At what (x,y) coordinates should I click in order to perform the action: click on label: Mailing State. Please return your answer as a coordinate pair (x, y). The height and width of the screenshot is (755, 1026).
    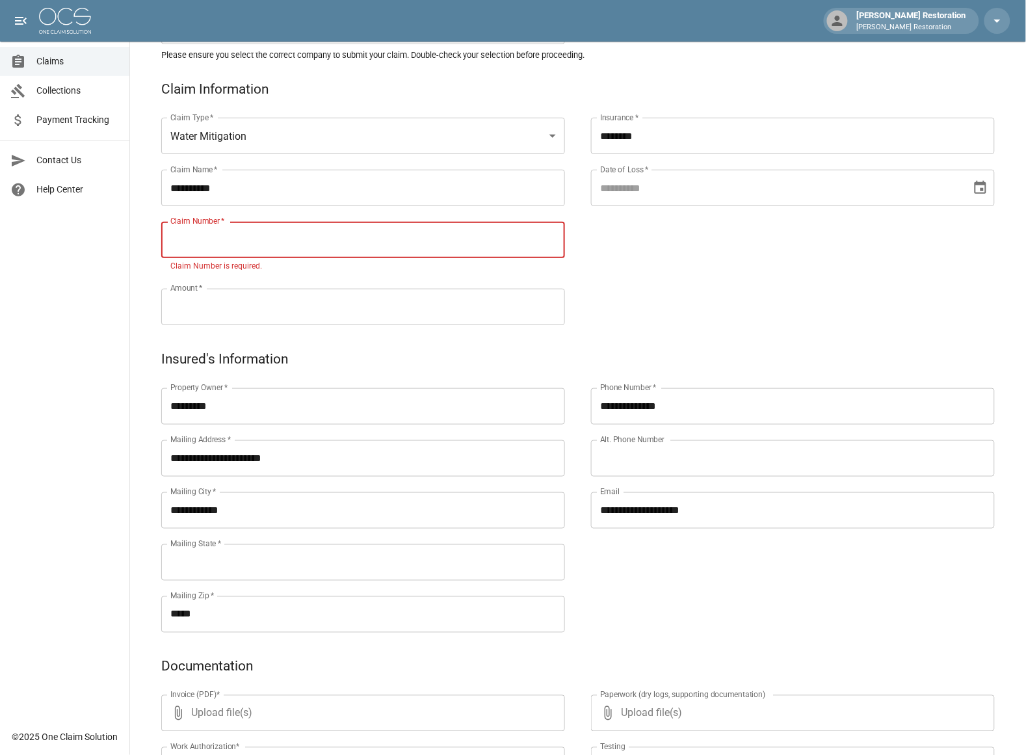
    Looking at the image, I should click on (196, 544).